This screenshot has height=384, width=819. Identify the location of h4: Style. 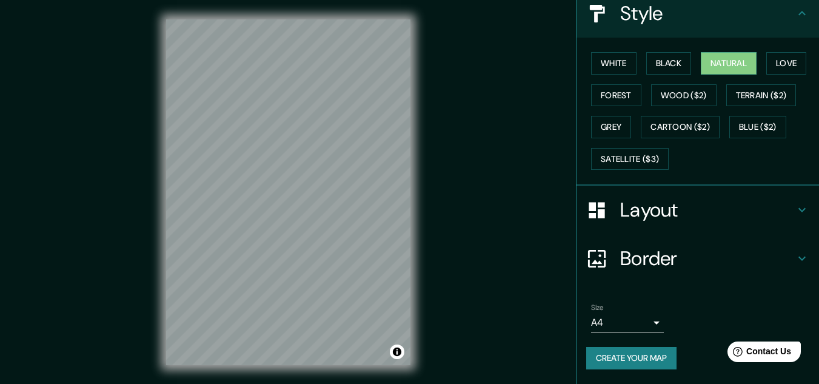
(707, 13).